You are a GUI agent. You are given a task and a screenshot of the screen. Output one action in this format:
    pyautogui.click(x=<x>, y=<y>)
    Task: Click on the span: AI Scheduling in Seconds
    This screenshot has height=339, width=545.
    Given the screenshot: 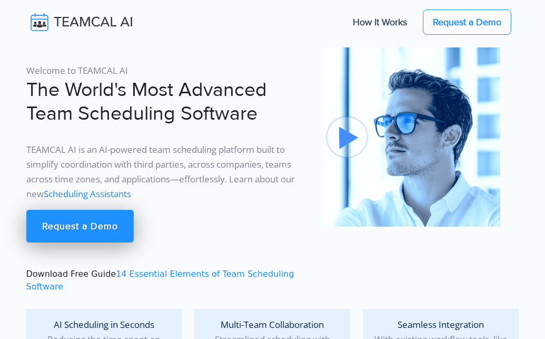 What is the action you would take?
    pyautogui.click(x=104, y=324)
    